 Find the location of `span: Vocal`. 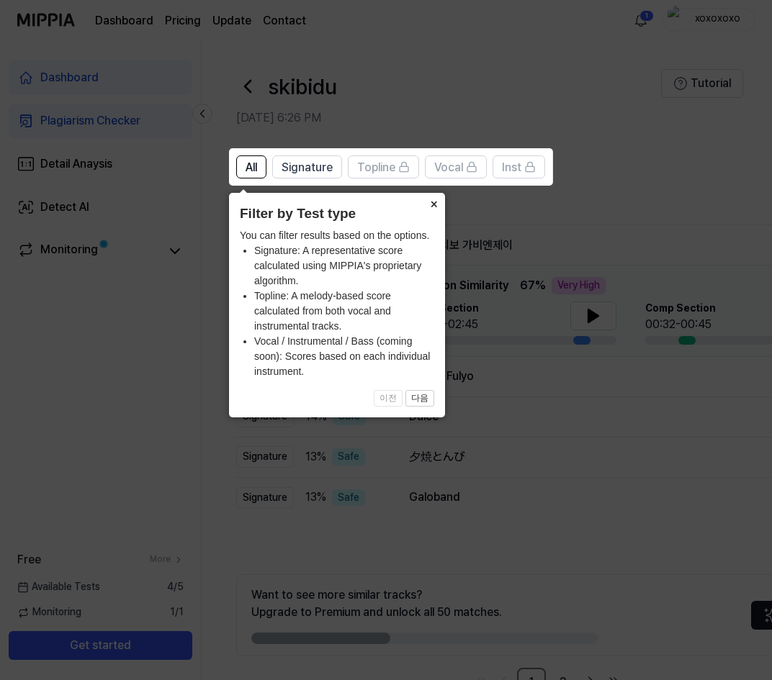

span: Vocal is located at coordinates (449, 168).